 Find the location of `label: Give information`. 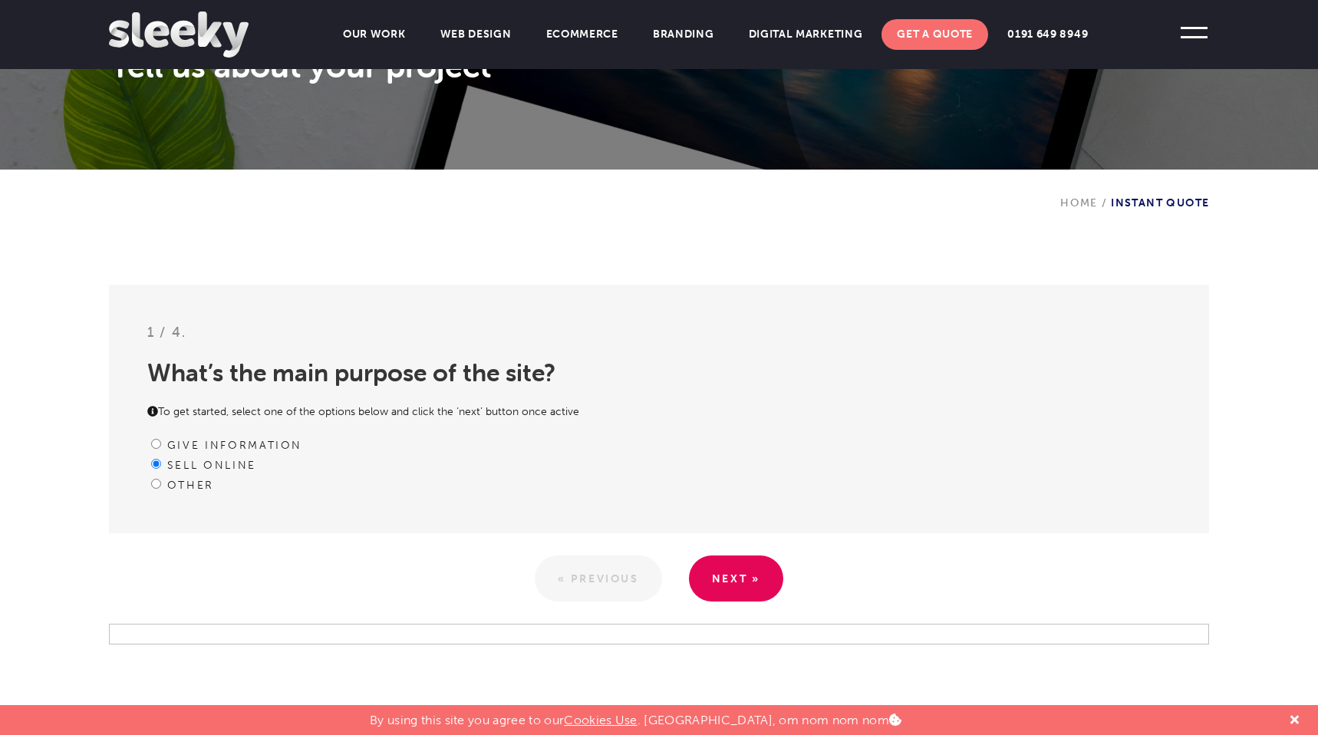

label: Give information is located at coordinates (235, 445).